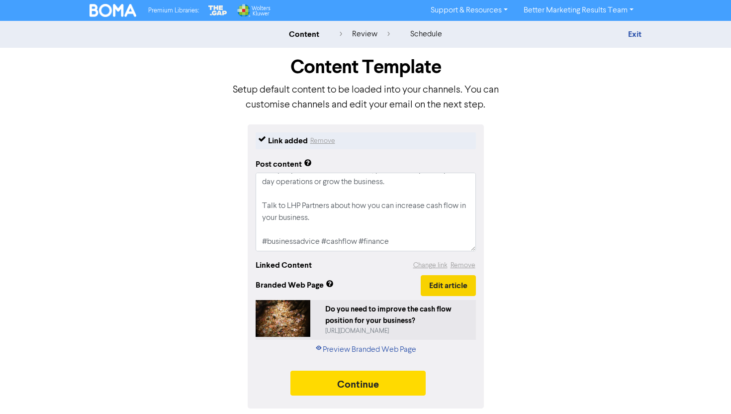  What do you see at coordinates (174, 10) in the screenshot?
I see `span: Premium Libraries:` at bounding box center [174, 10].